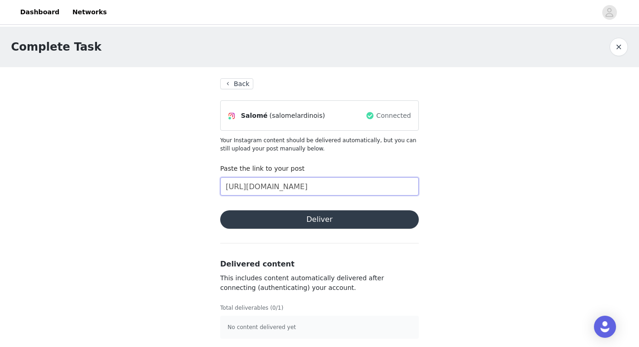 Image resolution: width=639 pixels, height=347 pixels. What do you see at coordinates (302, 282) in the screenshot?
I see `span: This includes content automatically delivered after connecting (authenticating) your account.` at bounding box center [302, 282].